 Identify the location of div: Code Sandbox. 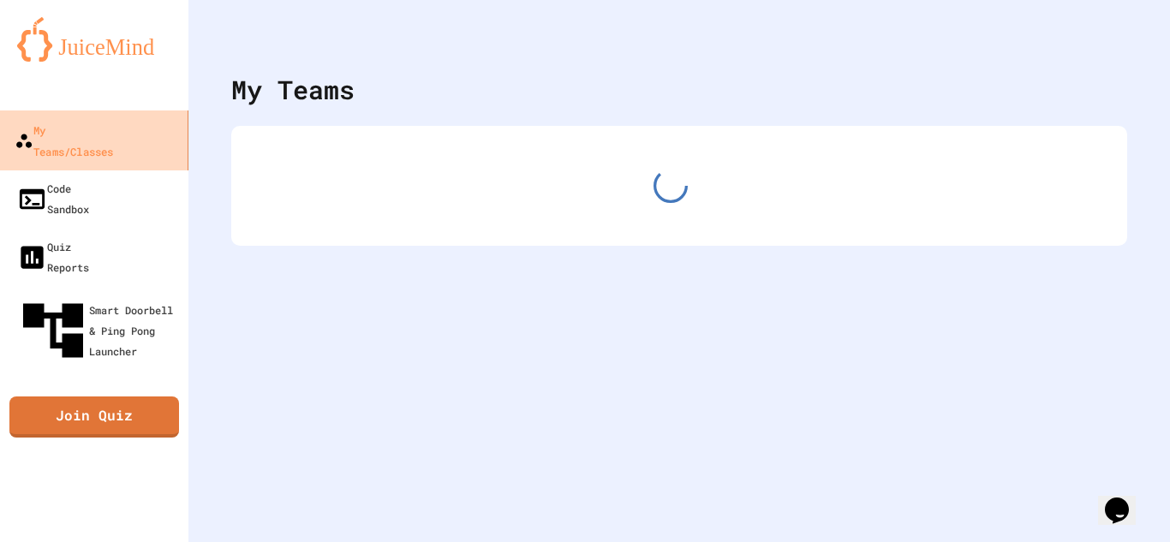
(53, 199).